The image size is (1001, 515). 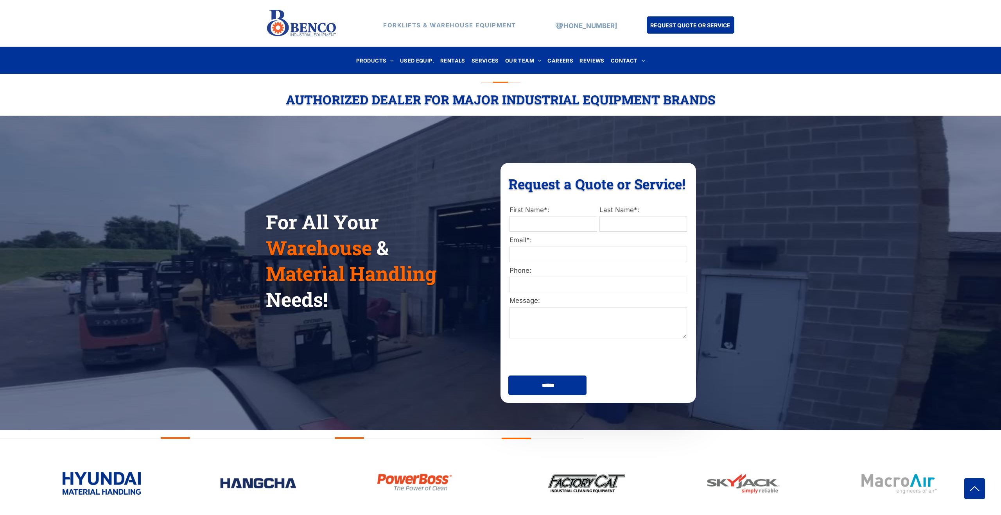 I want to click on a: CAREERS, so click(x=560, y=60).